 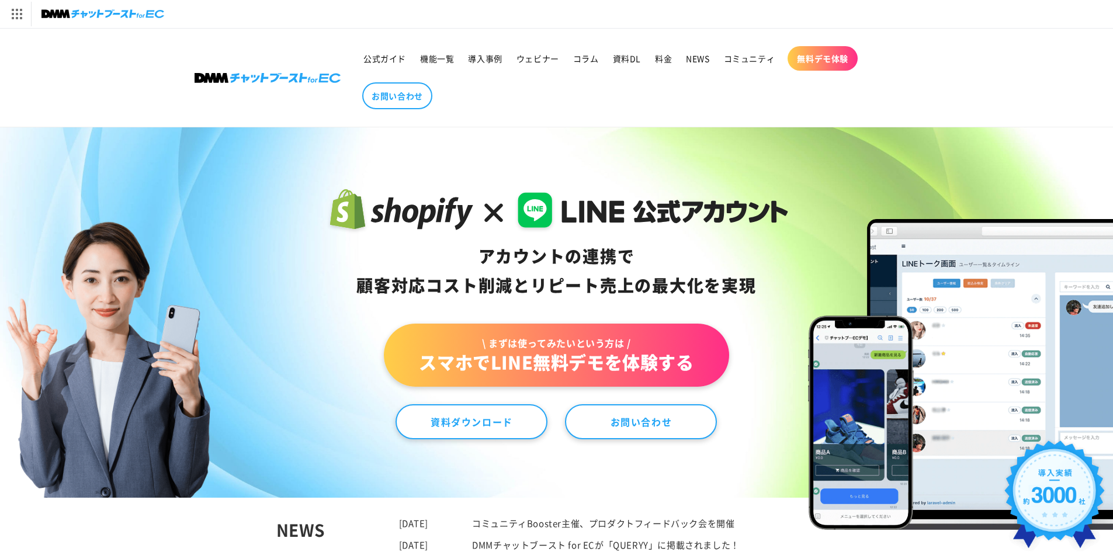 What do you see at coordinates (384, 58) in the screenshot?
I see `span: 公式ガイド` at bounding box center [384, 58].